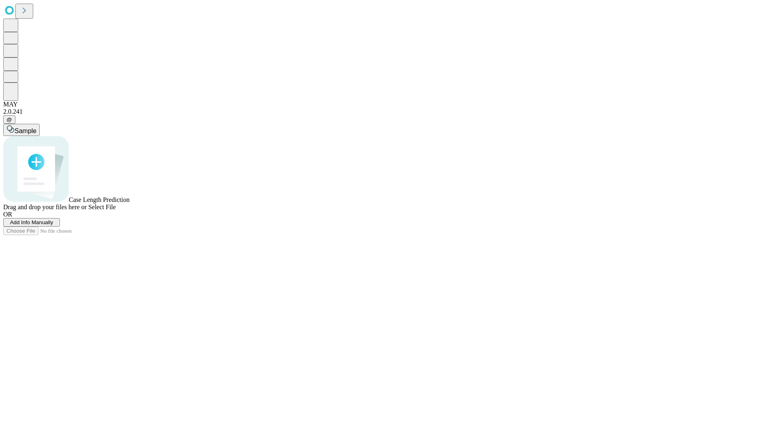  What do you see at coordinates (388, 112) in the screenshot?
I see `div: 2.0.241` at bounding box center [388, 112].